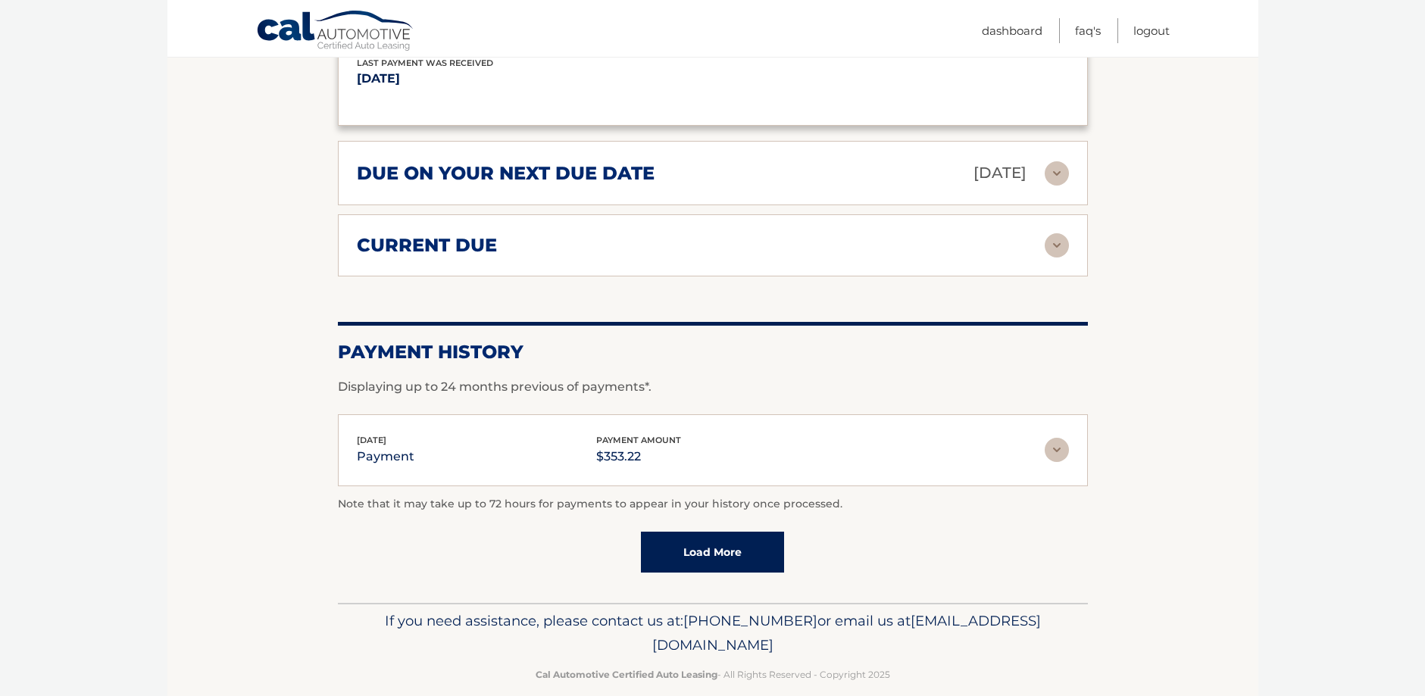  I want to click on p: payment, so click(386, 457).